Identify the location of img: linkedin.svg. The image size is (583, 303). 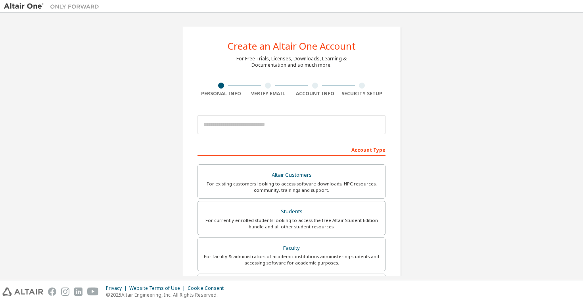
(78, 291).